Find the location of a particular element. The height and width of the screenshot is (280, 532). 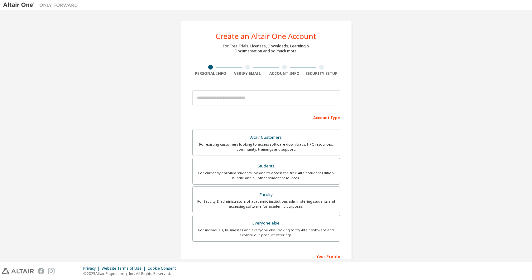

div: Cookie Consent is located at coordinates (163, 268).